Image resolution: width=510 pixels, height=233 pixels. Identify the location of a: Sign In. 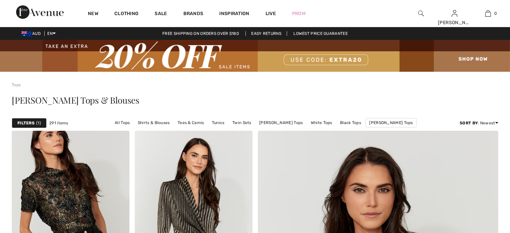
(454, 13).